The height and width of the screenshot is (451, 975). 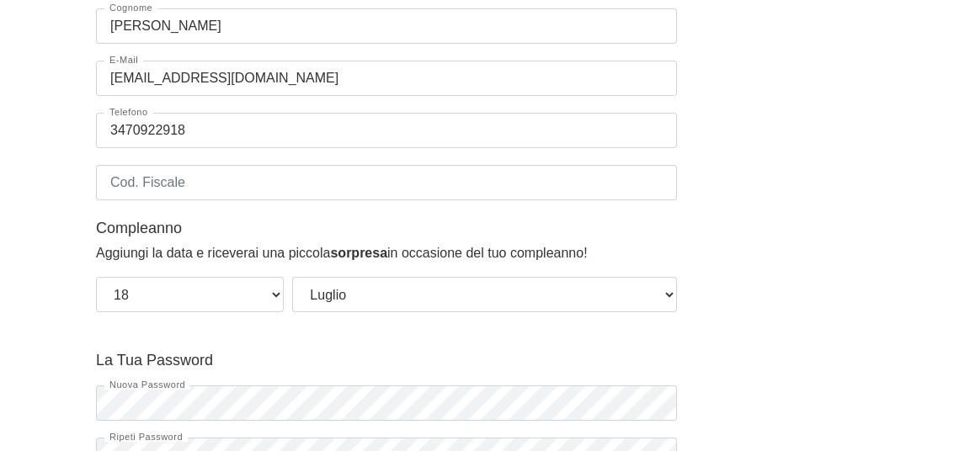 What do you see at coordinates (386, 78) in the screenshot?
I see `input: E-Mail` at bounding box center [386, 78].